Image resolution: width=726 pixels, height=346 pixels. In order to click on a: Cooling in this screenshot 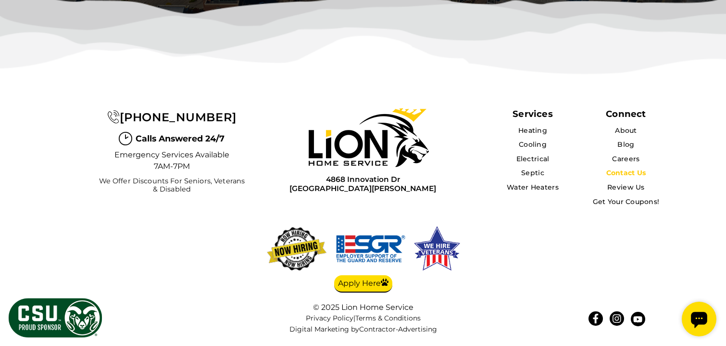, I will do `click(533, 144)`.